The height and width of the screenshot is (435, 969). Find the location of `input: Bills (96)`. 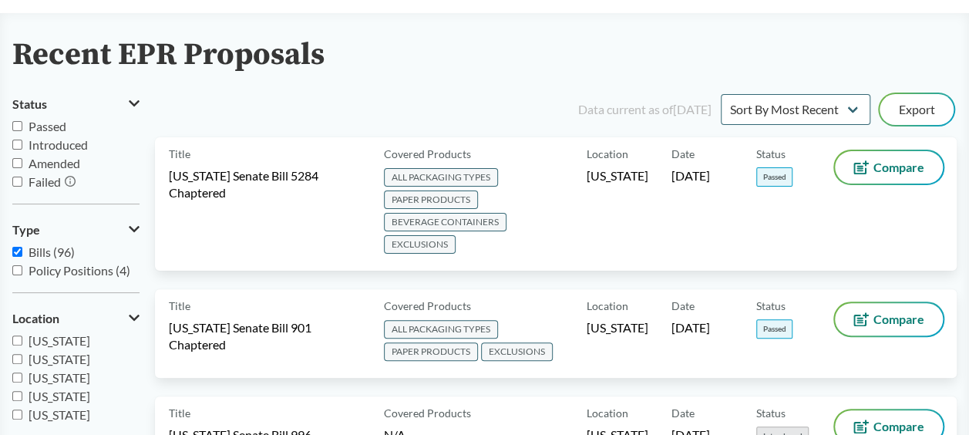

input: Bills (96) is located at coordinates (17, 251).